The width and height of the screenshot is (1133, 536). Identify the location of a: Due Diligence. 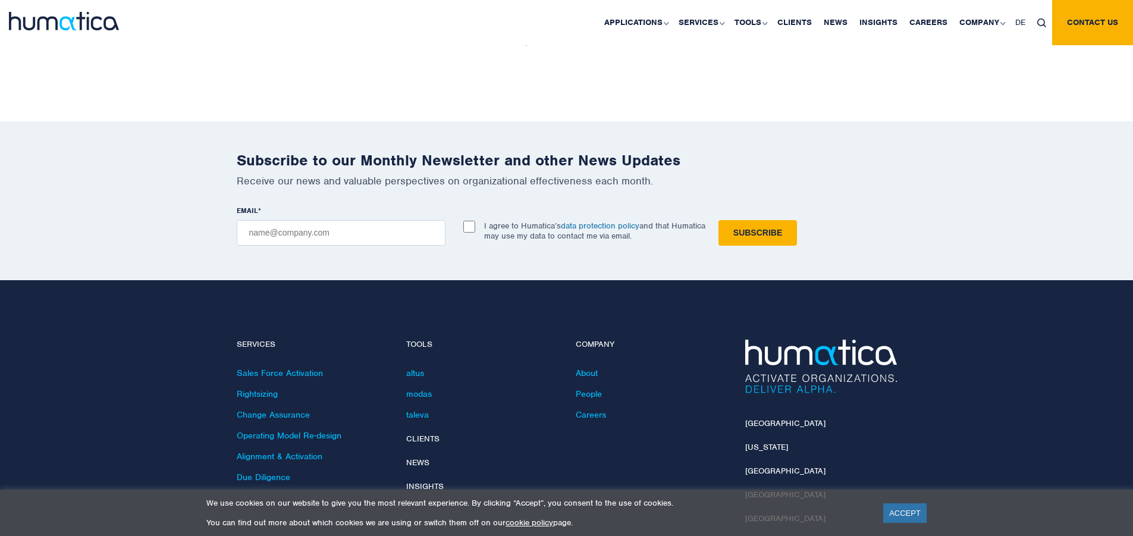
(263, 477).